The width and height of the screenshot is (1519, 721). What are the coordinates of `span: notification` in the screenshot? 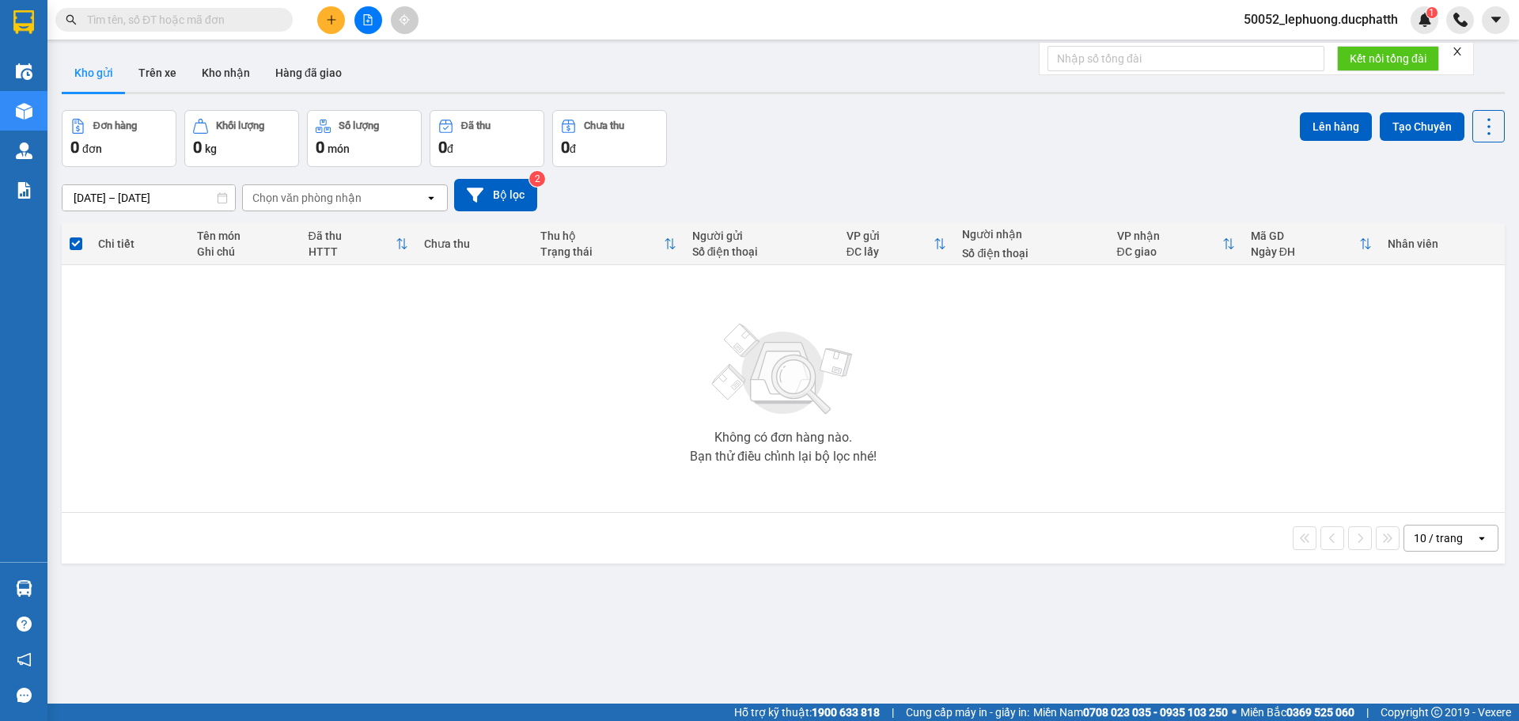 It's located at (24, 659).